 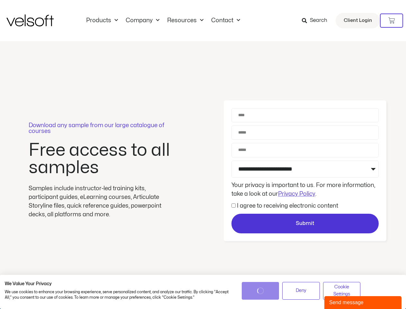 I want to click on p: We use cookies to enhance your browsing experience, serve personalized content, and analyze our t..., so click(x=118, y=295).